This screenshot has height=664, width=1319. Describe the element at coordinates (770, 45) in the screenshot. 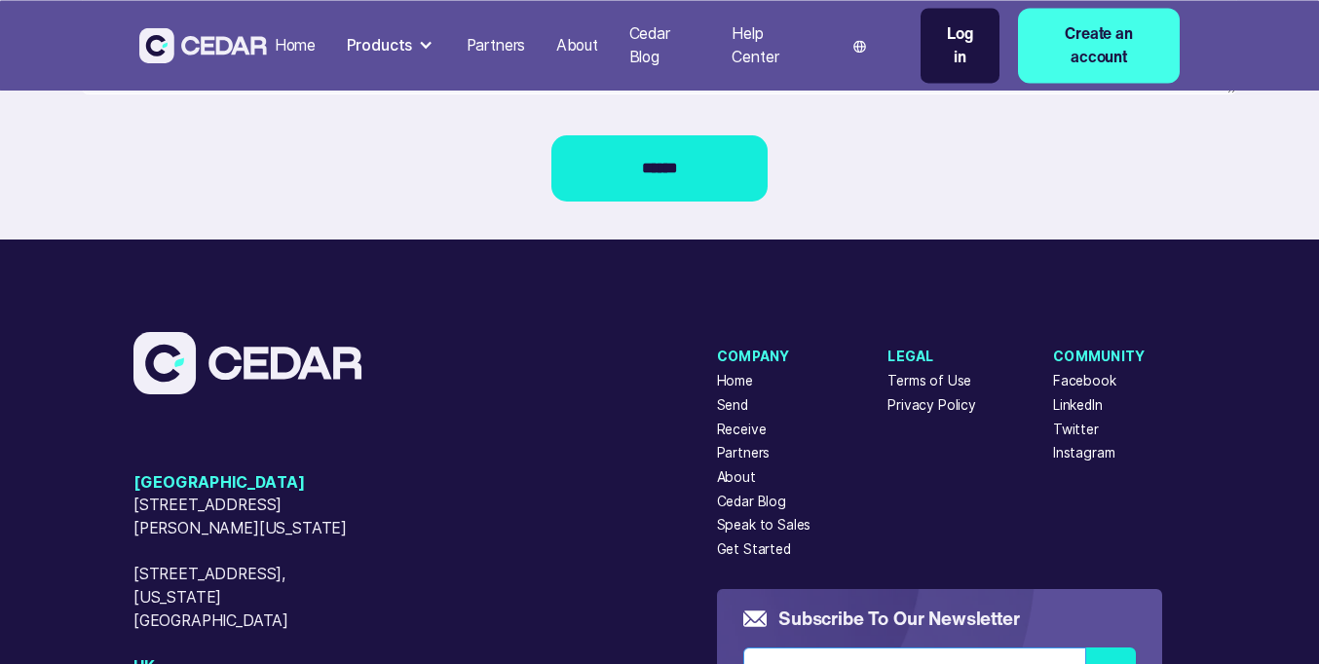

I see `div: Help Center` at that location.